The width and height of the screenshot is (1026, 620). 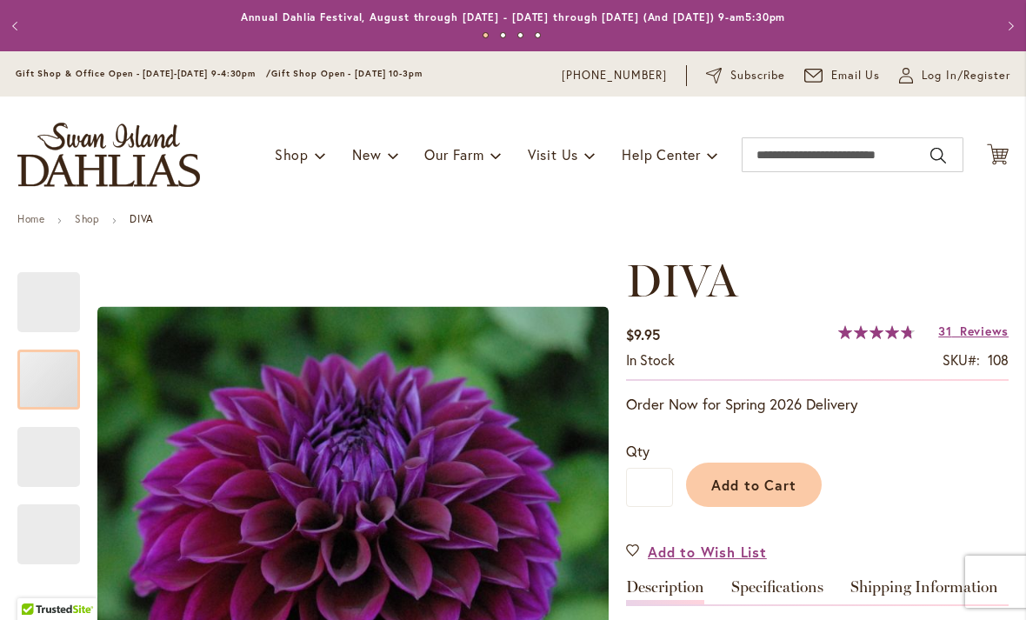 I want to click on a: Description, so click(x=665, y=591).